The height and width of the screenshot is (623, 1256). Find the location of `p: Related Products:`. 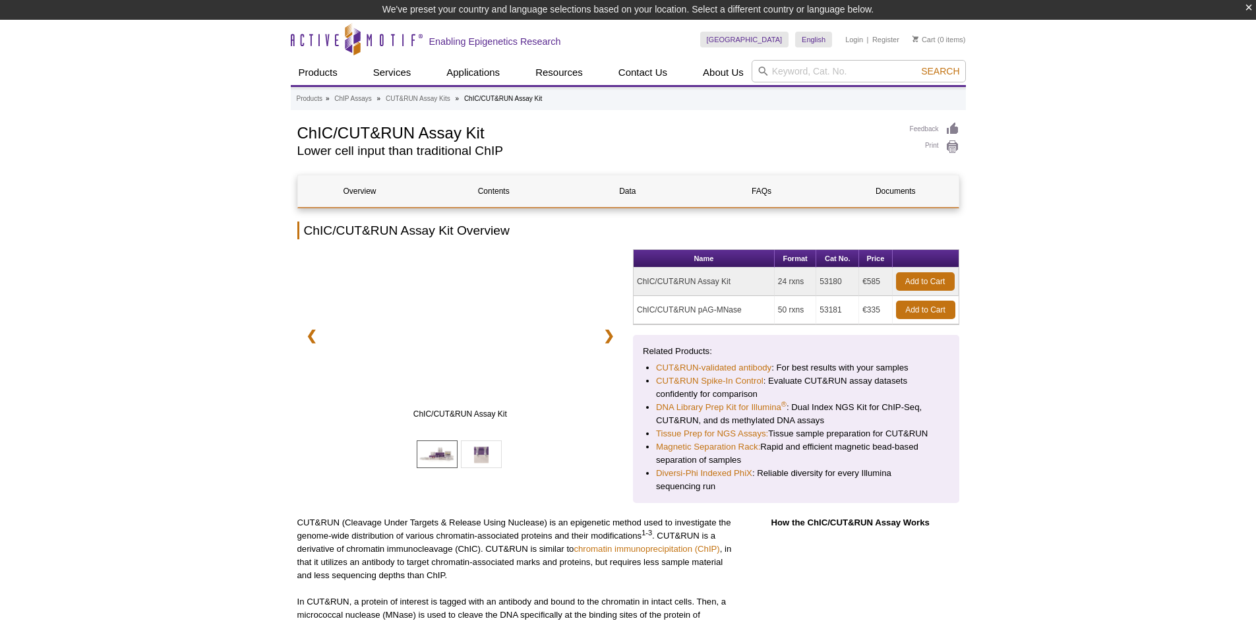

p: Related Products: is located at coordinates (795, 351).